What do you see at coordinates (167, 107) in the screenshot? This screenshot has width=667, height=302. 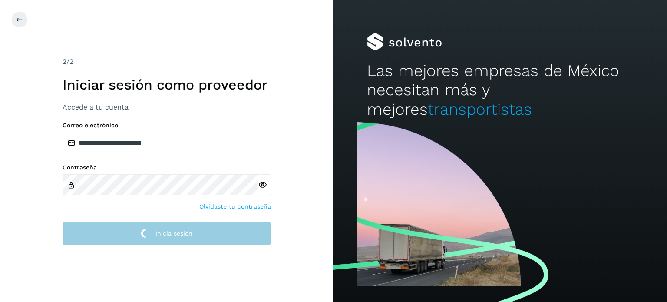 I see `h3: Accede a tu cuenta` at bounding box center [167, 107].